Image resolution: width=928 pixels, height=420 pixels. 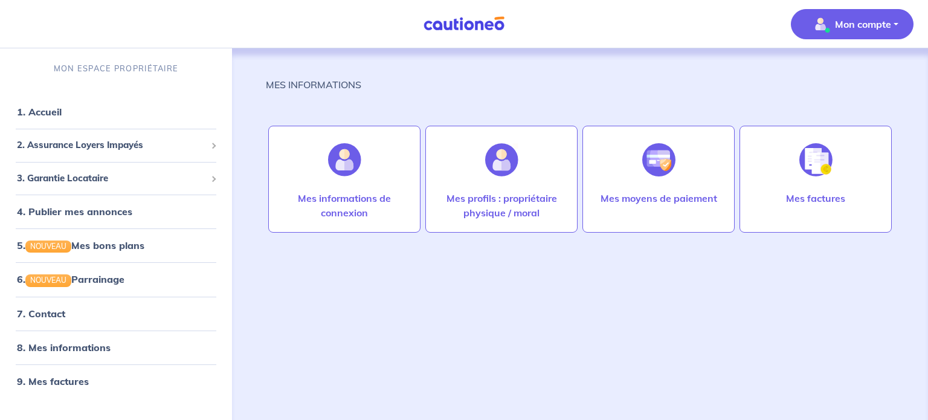 What do you see at coordinates (852, 24) in the screenshot?
I see `button: illu_account_valid_menu.svgMon compte` at bounding box center [852, 24].